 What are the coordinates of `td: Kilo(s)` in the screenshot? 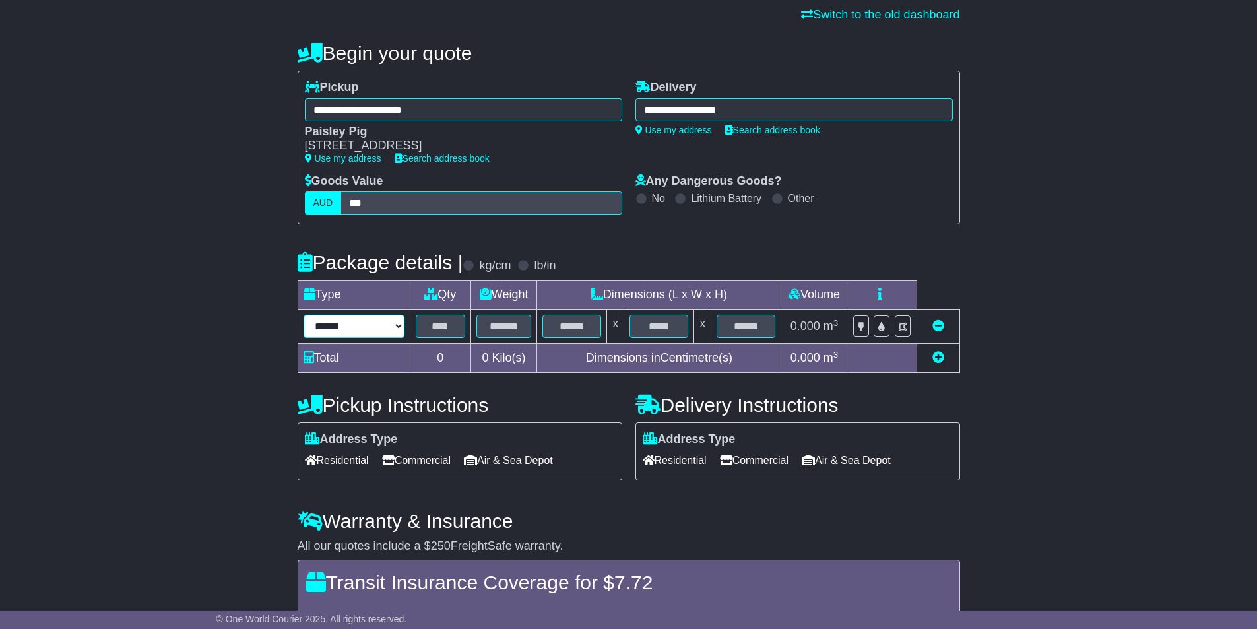 It's located at (504, 358).